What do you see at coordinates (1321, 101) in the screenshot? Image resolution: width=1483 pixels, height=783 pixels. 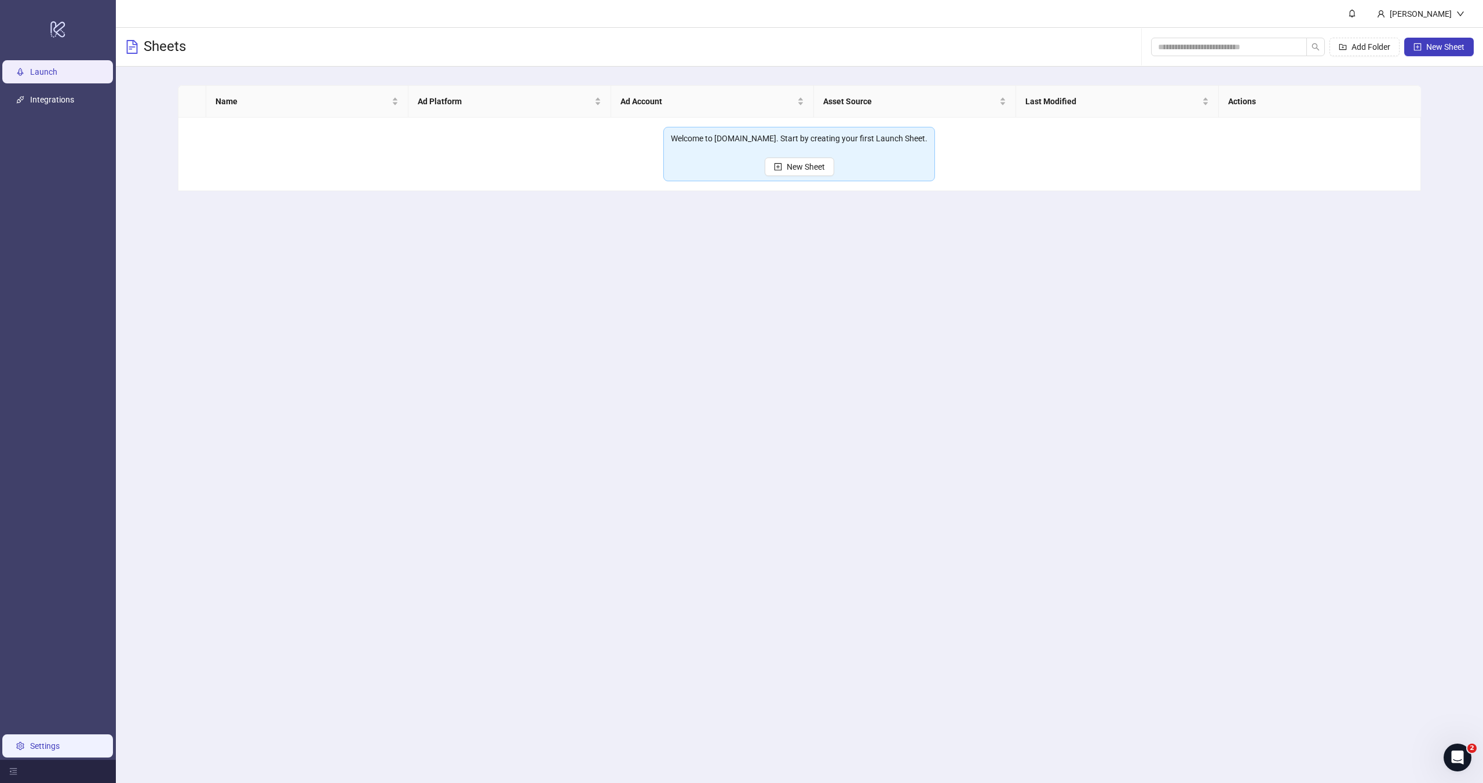 I see `th: Actions` at bounding box center [1321, 101].